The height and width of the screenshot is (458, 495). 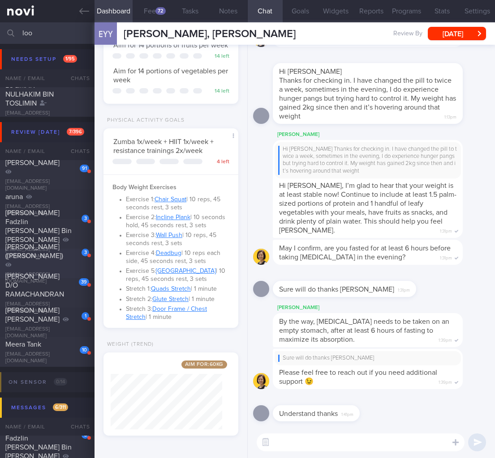 I want to click on a: Door Frame / Chest Stretch, so click(x=166, y=313).